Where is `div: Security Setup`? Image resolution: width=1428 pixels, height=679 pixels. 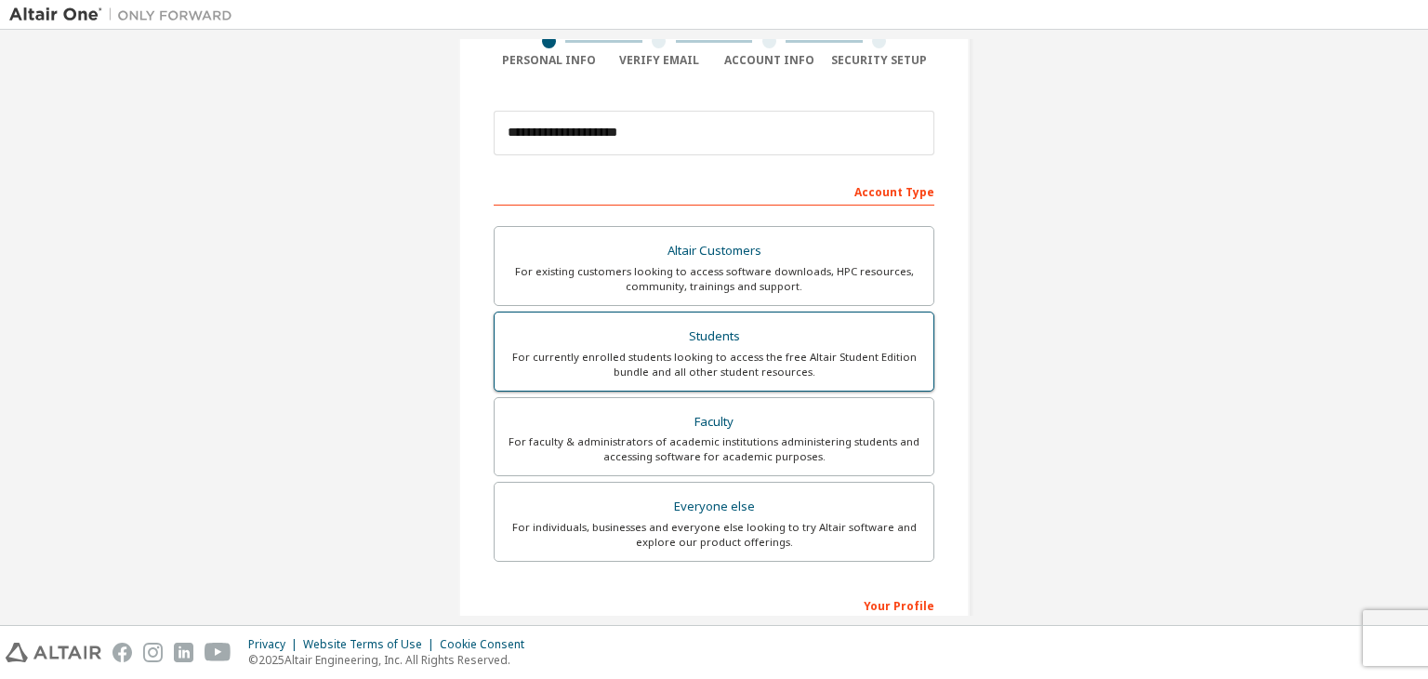 div: Security Setup is located at coordinates (880, 60).